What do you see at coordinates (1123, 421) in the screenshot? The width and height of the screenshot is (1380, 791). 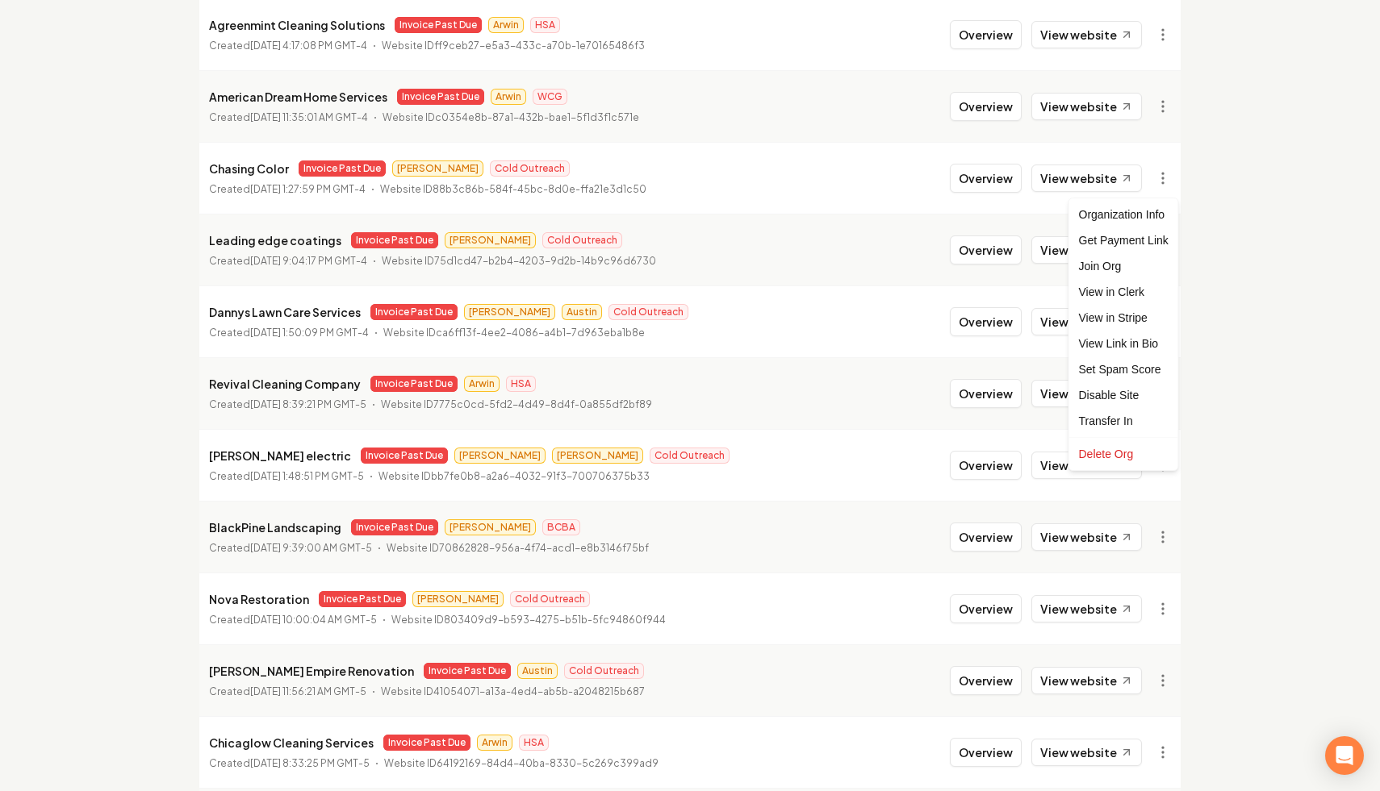 I see `div: Transfer In` at bounding box center [1123, 421].